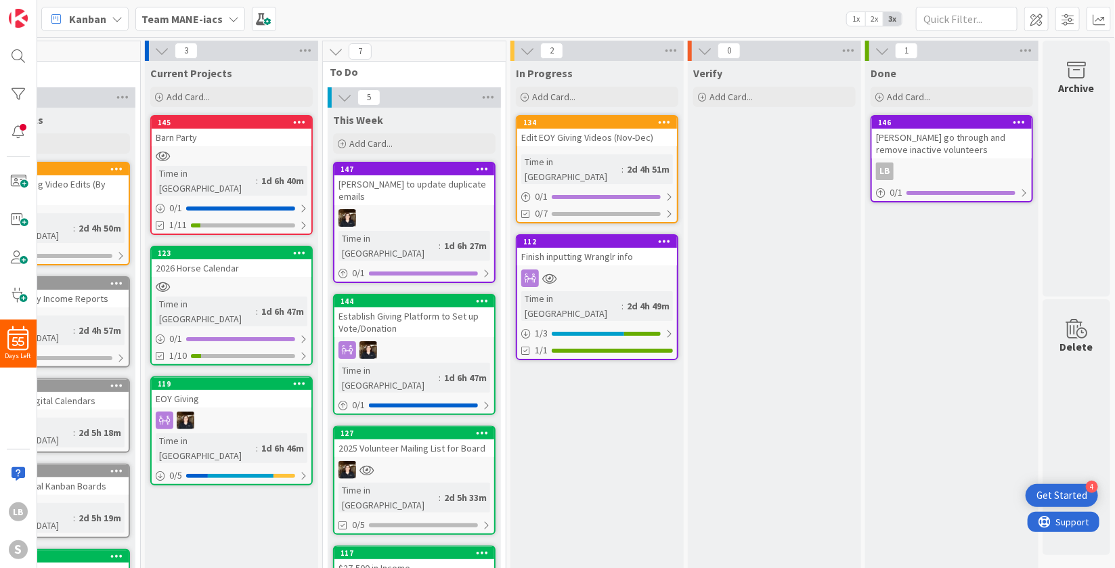  I want to click on div: 112Finish inputting Wranglr info, so click(597, 251).